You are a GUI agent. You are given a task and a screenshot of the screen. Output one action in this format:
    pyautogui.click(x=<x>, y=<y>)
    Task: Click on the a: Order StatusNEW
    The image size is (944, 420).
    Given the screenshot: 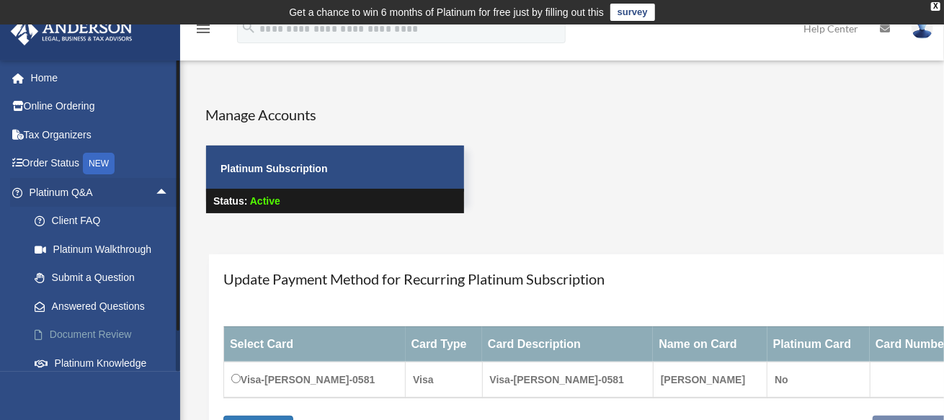 What is the action you would take?
    pyautogui.click(x=100, y=164)
    